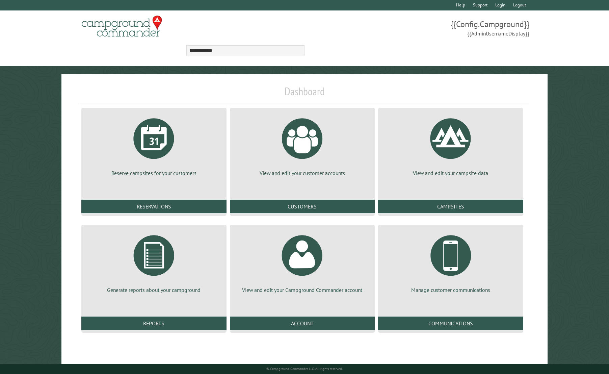 Image resolution: width=609 pixels, height=374 pixels. What do you see at coordinates (451, 206) in the screenshot?
I see `a: Campsites` at bounding box center [451, 206].